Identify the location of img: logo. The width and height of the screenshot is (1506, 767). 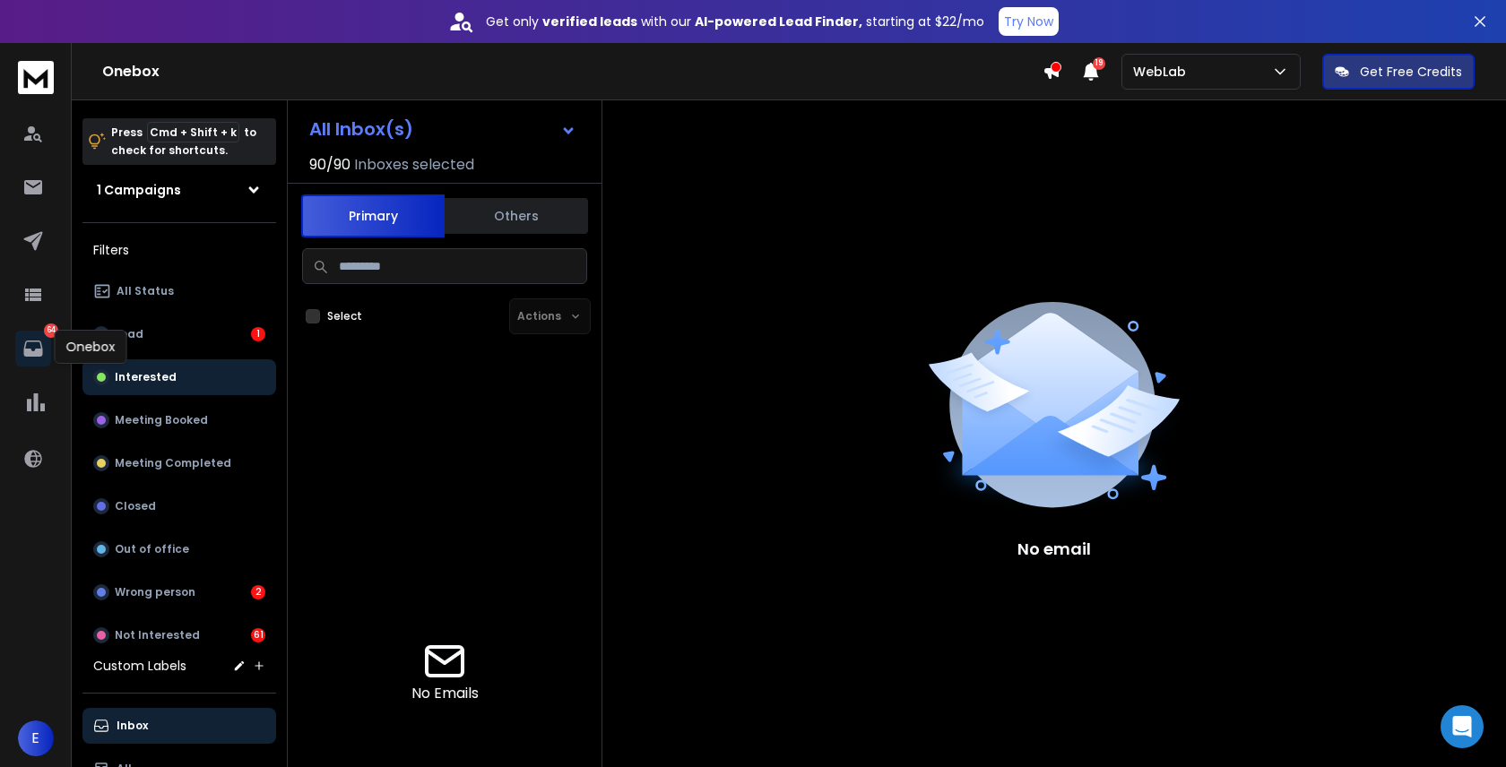
(36, 77).